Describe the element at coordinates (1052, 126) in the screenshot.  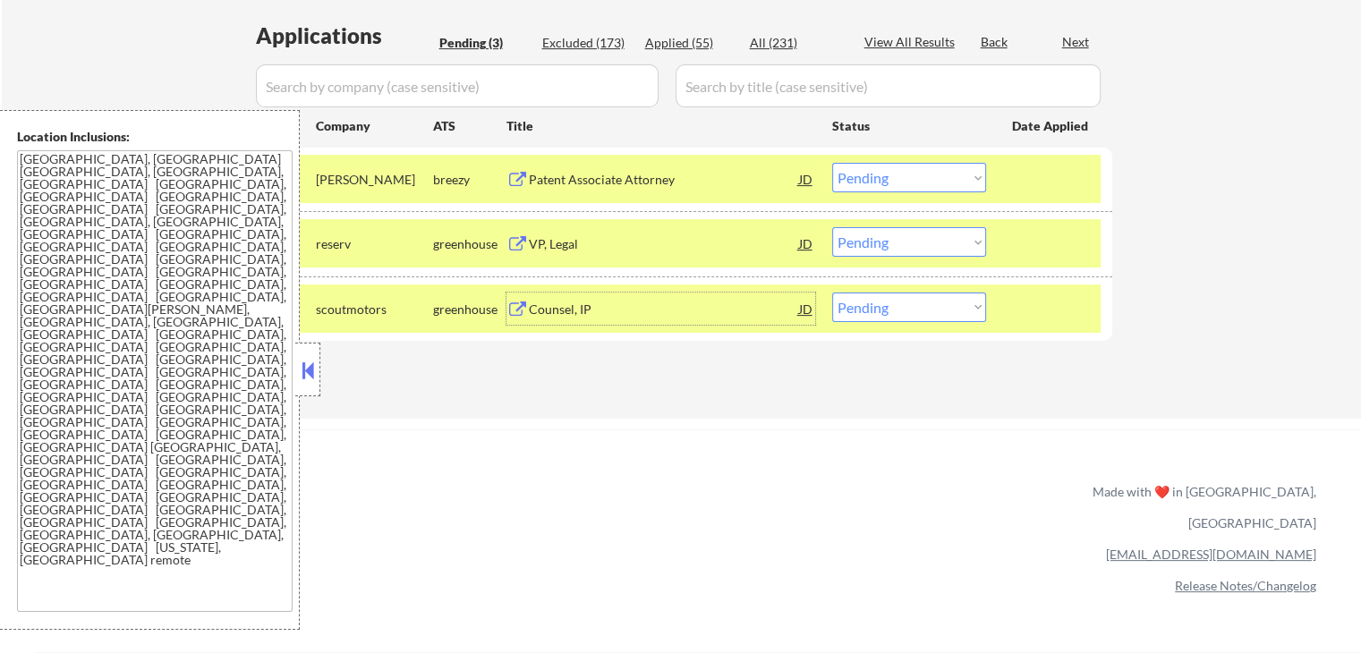
I see `div: Date Applied` at that location.